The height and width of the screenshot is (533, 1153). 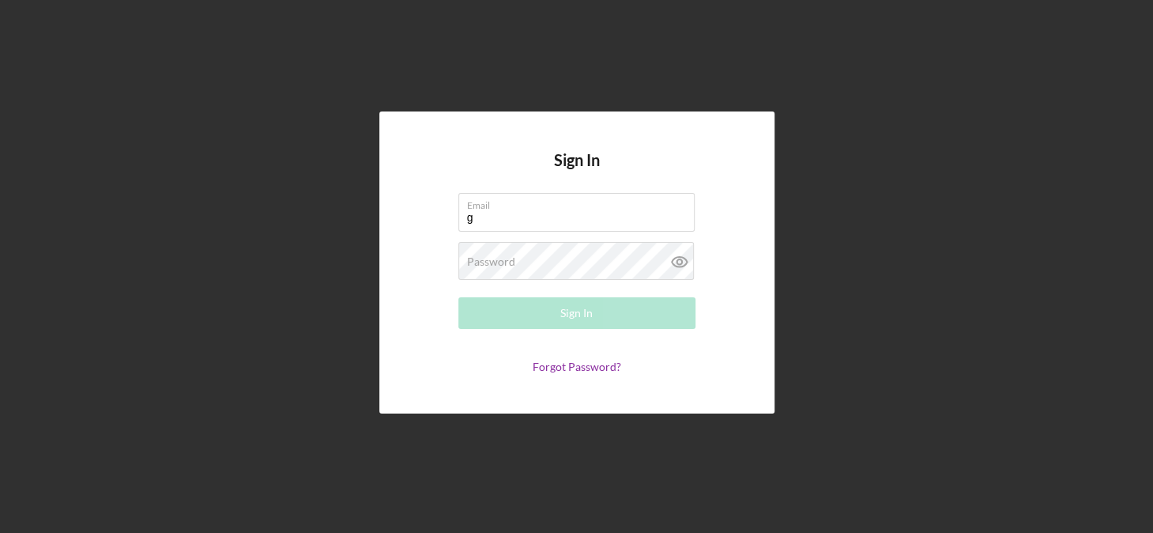 I want to click on button: Sign In, so click(x=577, y=313).